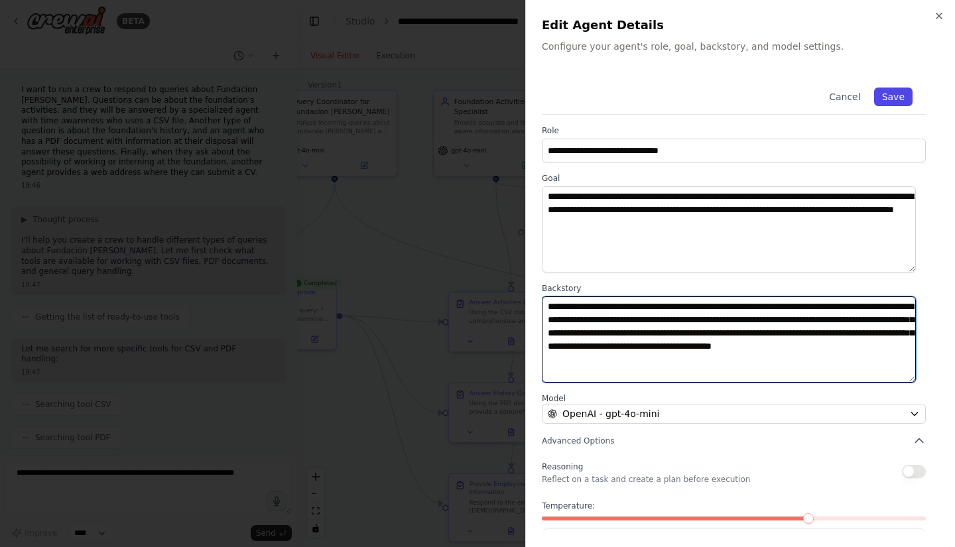  What do you see at coordinates (740, 25) in the screenshot?
I see `h2: Edit Agent Details` at bounding box center [740, 25].